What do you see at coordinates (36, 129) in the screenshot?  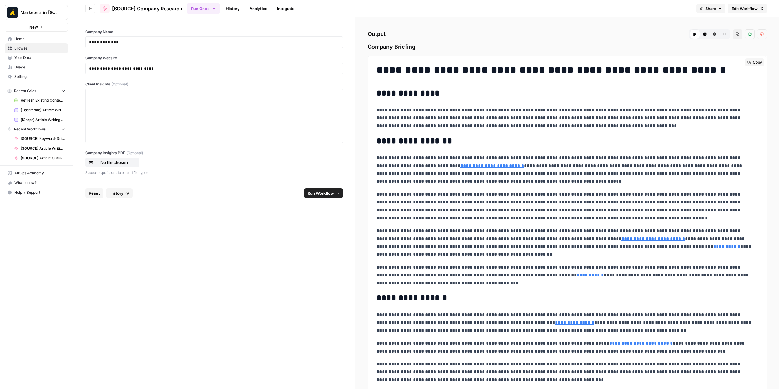 I see `button: Recent Workflows` at bounding box center [36, 129].